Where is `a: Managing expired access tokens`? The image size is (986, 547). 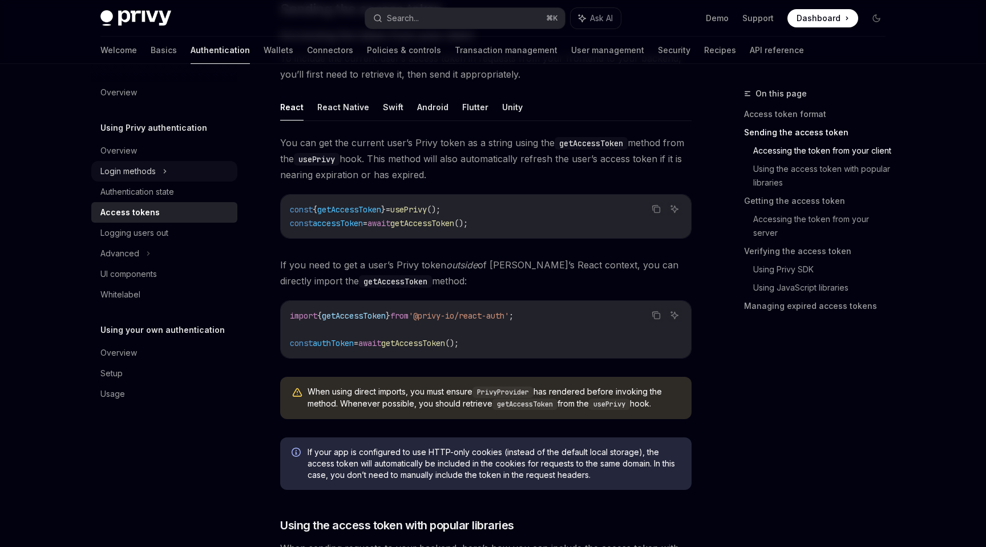
a: Managing expired access tokens is located at coordinates (820, 306).